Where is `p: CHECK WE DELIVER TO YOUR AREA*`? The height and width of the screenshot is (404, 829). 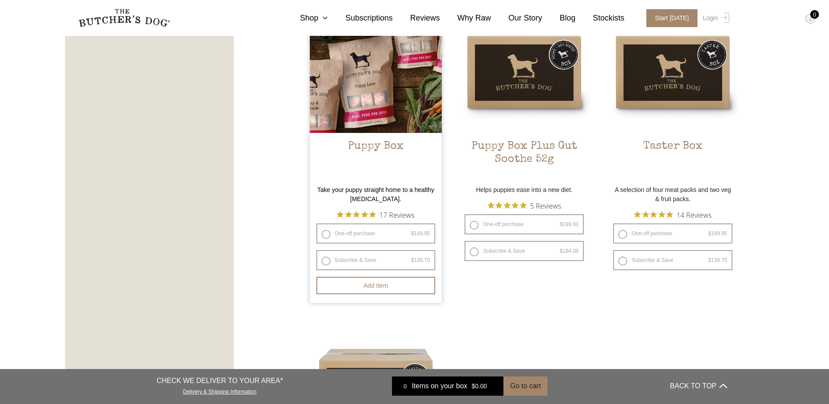 p: CHECK WE DELIVER TO YOUR AREA* is located at coordinates (219, 381).